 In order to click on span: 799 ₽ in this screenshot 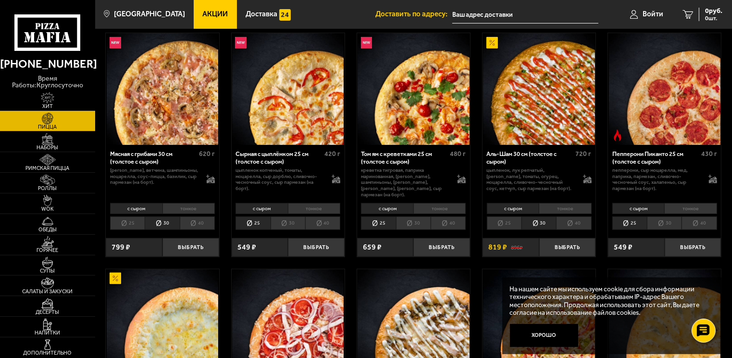, I will do `click(121, 247)`.